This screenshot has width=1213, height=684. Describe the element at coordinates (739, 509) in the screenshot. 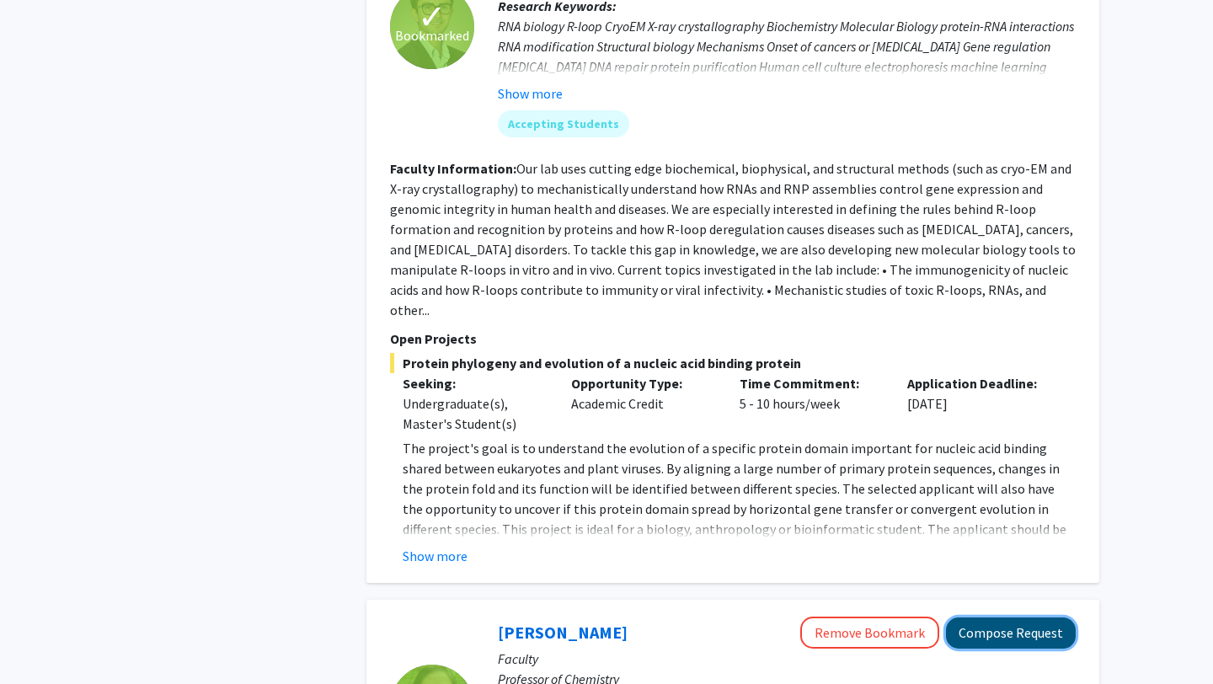

I see `p: The project's goal is to understand the evolution of a specific protein domain important for nucl...` at that location.